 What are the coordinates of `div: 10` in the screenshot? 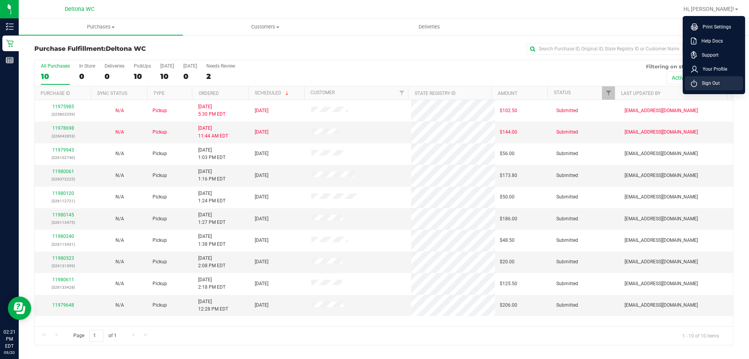 It's located at (55, 76).